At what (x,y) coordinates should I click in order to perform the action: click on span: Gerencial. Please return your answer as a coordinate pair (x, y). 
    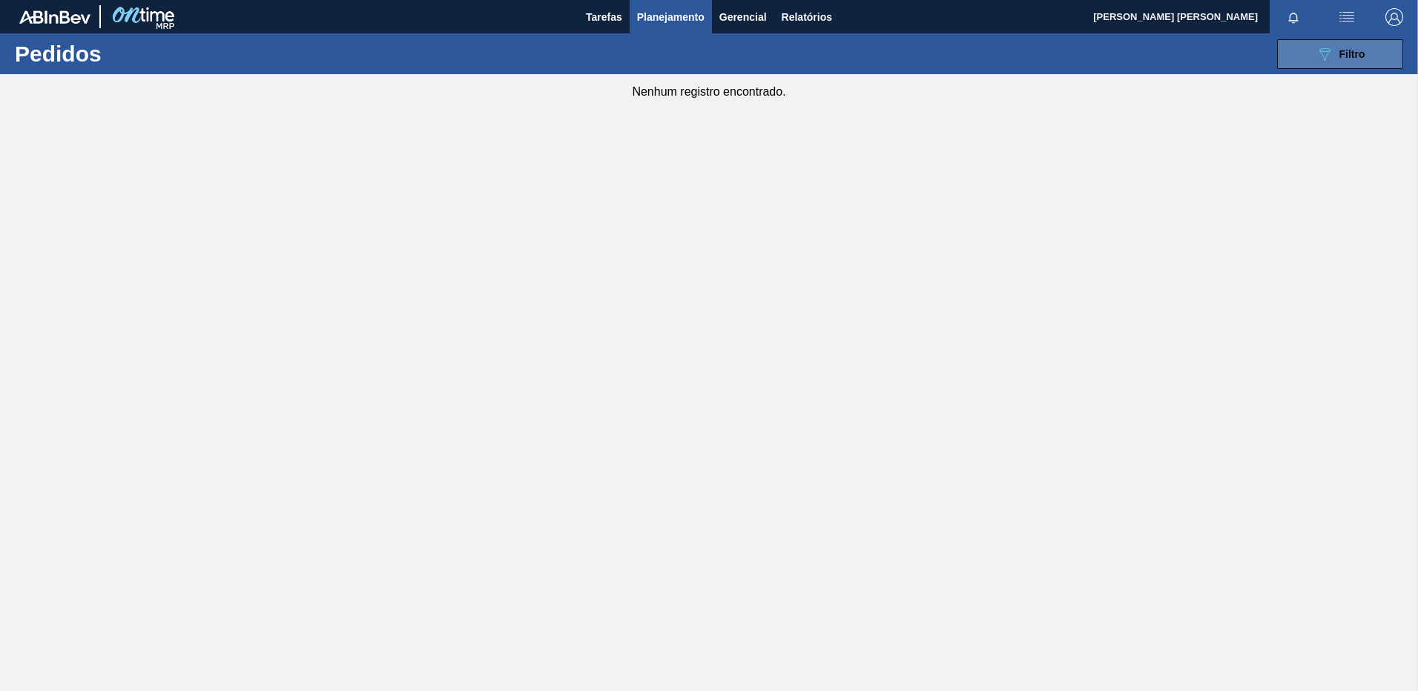
    Looking at the image, I should click on (743, 17).